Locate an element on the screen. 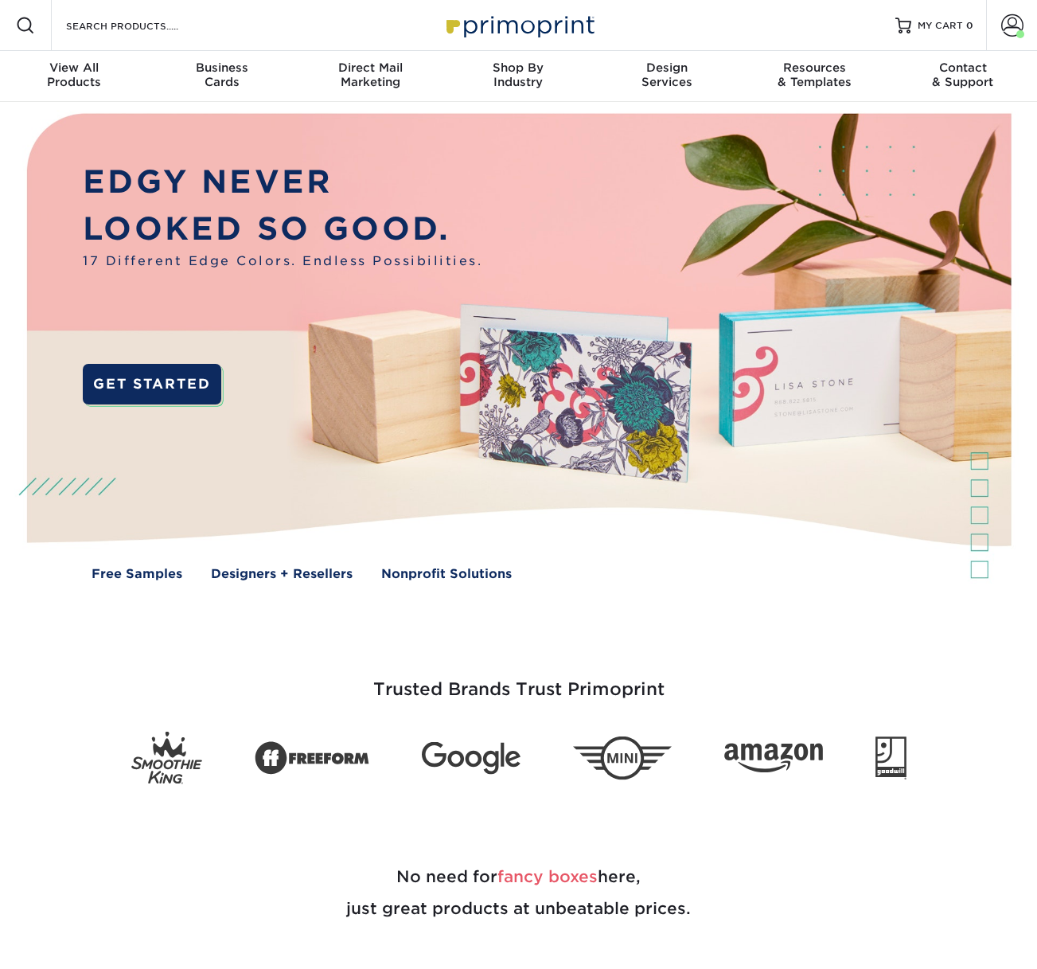 The image size is (1037, 969). a: Contact& Support is located at coordinates (963, 76).